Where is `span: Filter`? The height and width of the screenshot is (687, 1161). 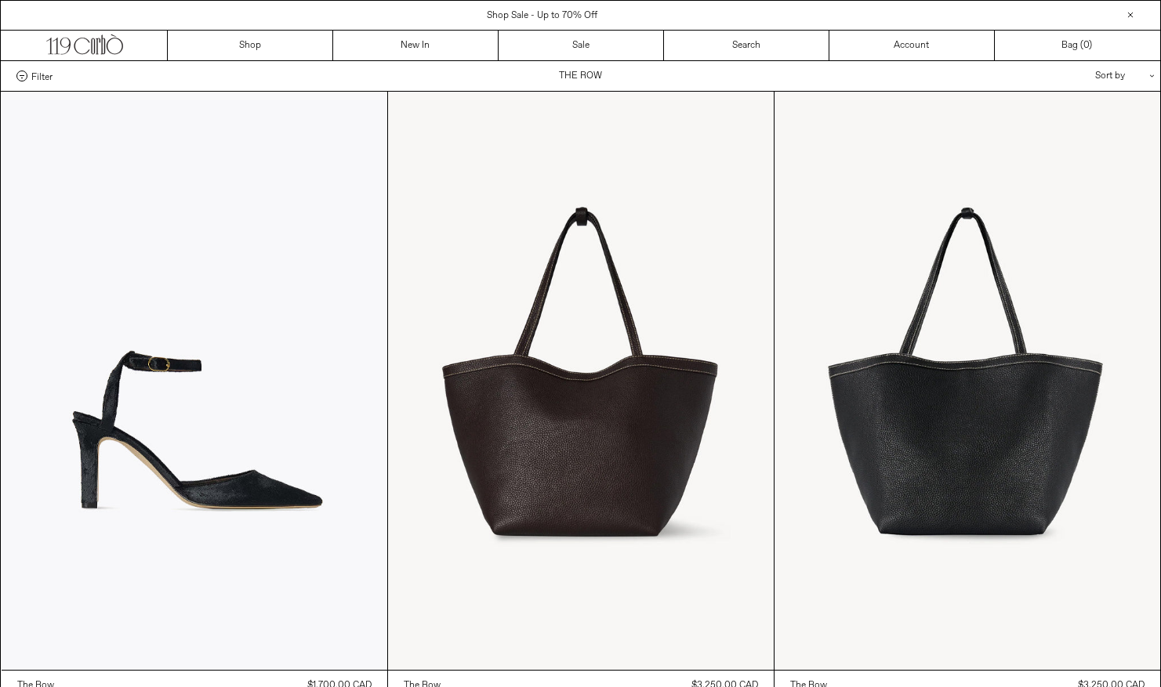 span: Filter is located at coordinates (42, 76).